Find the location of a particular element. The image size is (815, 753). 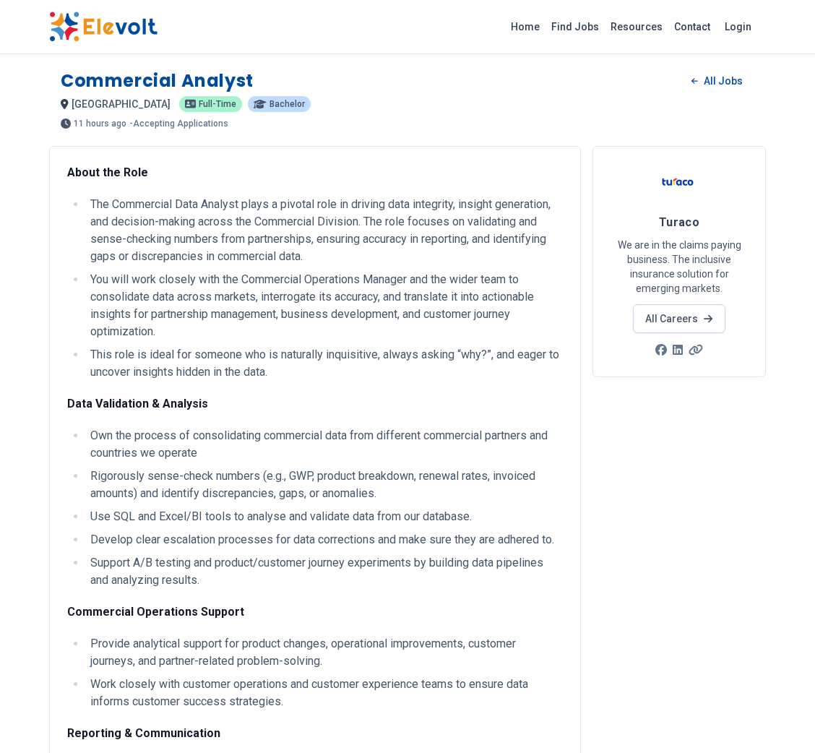

li: Work closely with customer operations and customer experience teams to ensure data informs custom... is located at coordinates (324, 693).